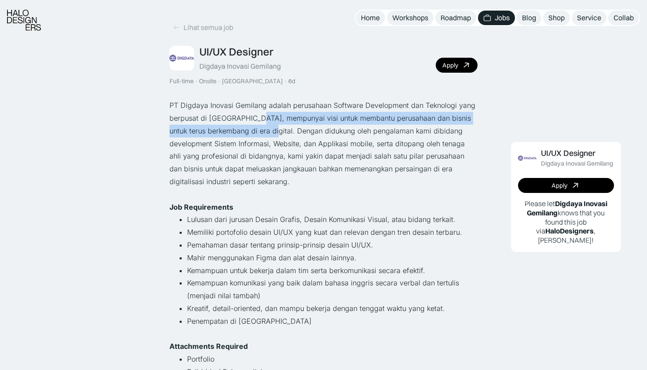 Image resolution: width=647 pixels, height=370 pixels. Describe the element at coordinates (370, 18) in the screenshot. I see `div: Home` at that location.